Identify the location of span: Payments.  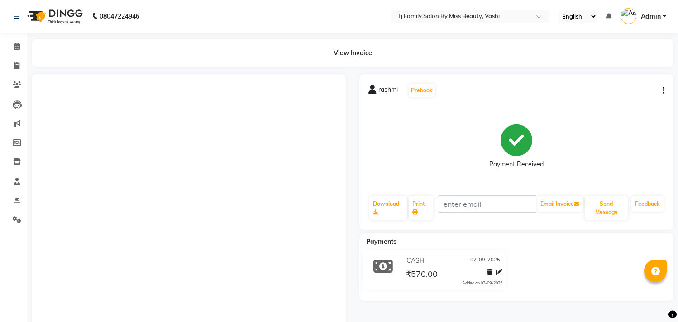
(381, 242).